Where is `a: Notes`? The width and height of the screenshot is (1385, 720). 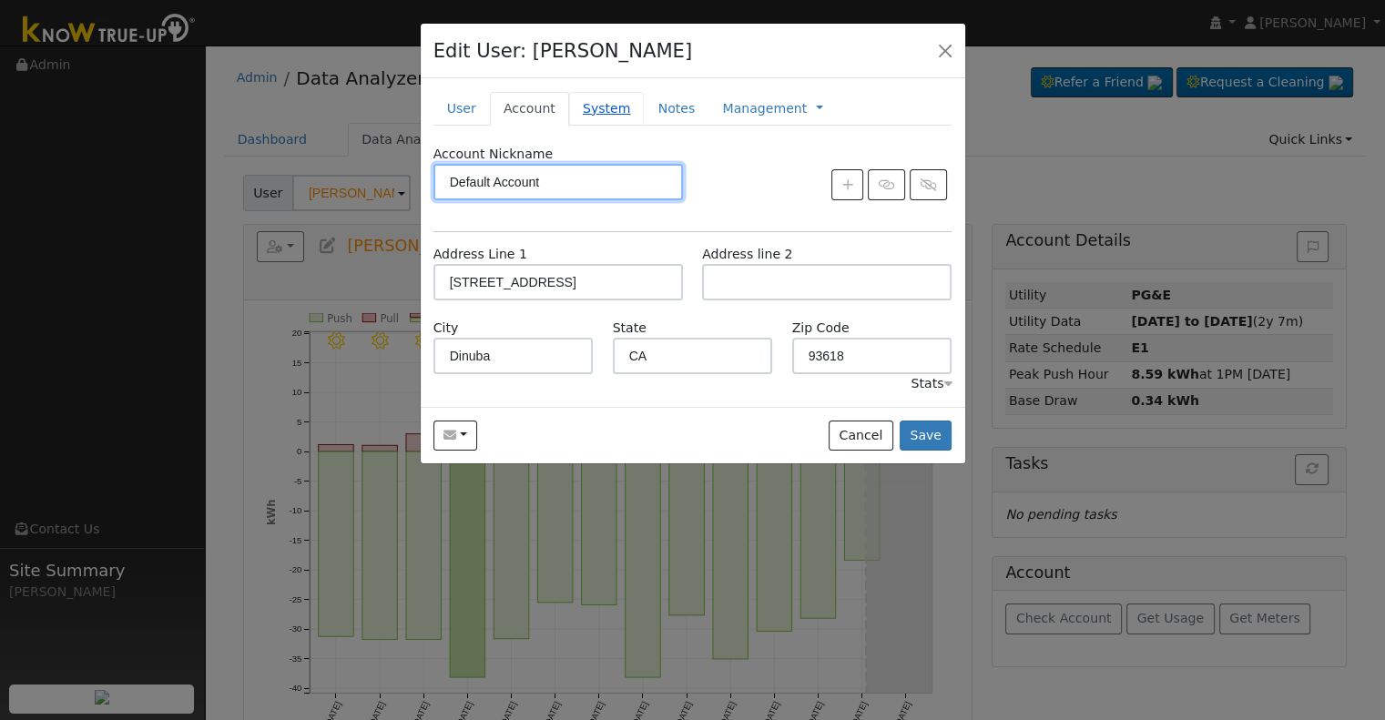
a: Notes is located at coordinates (676, 108).